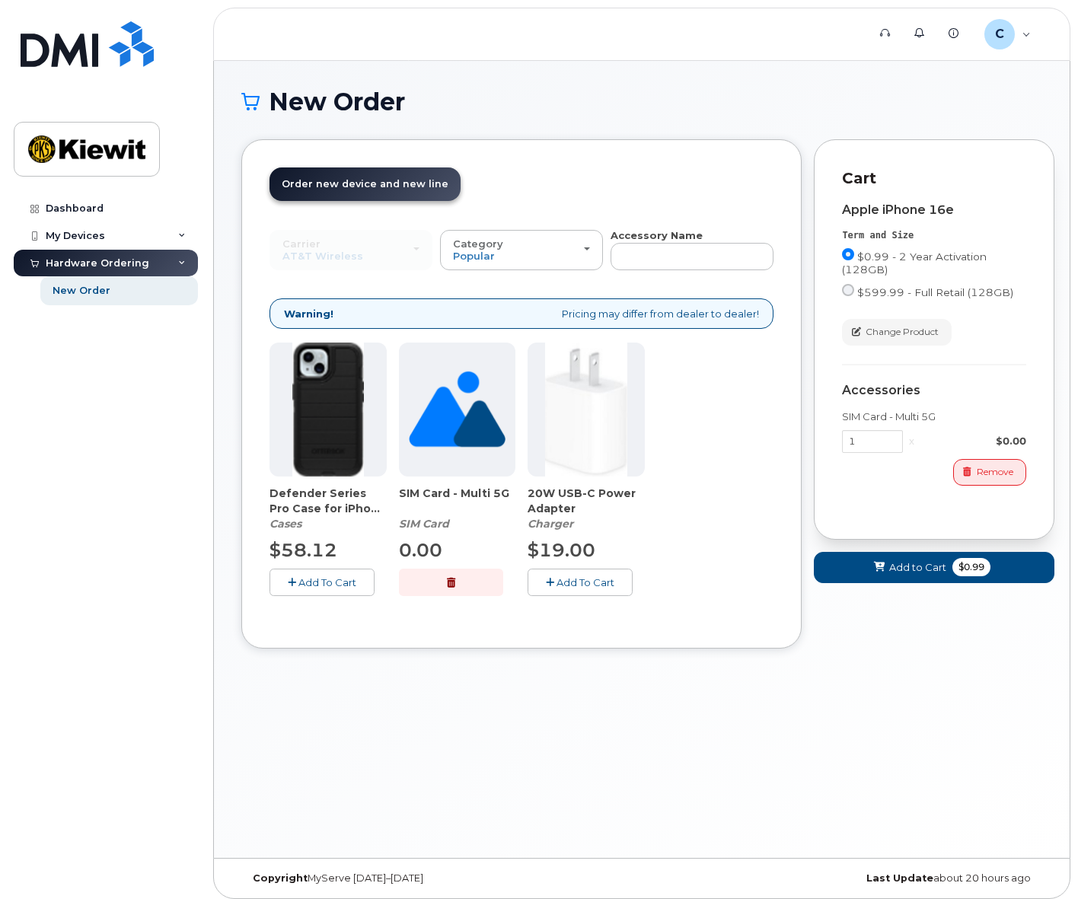  What do you see at coordinates (457, 409) in the screenshot?
I see `img: no_image_found-2caef05468ed5679b831cfe6fc140e25e0c280774317ffc20a367ab7fd17291e.png` at bounding box center [457, 409].